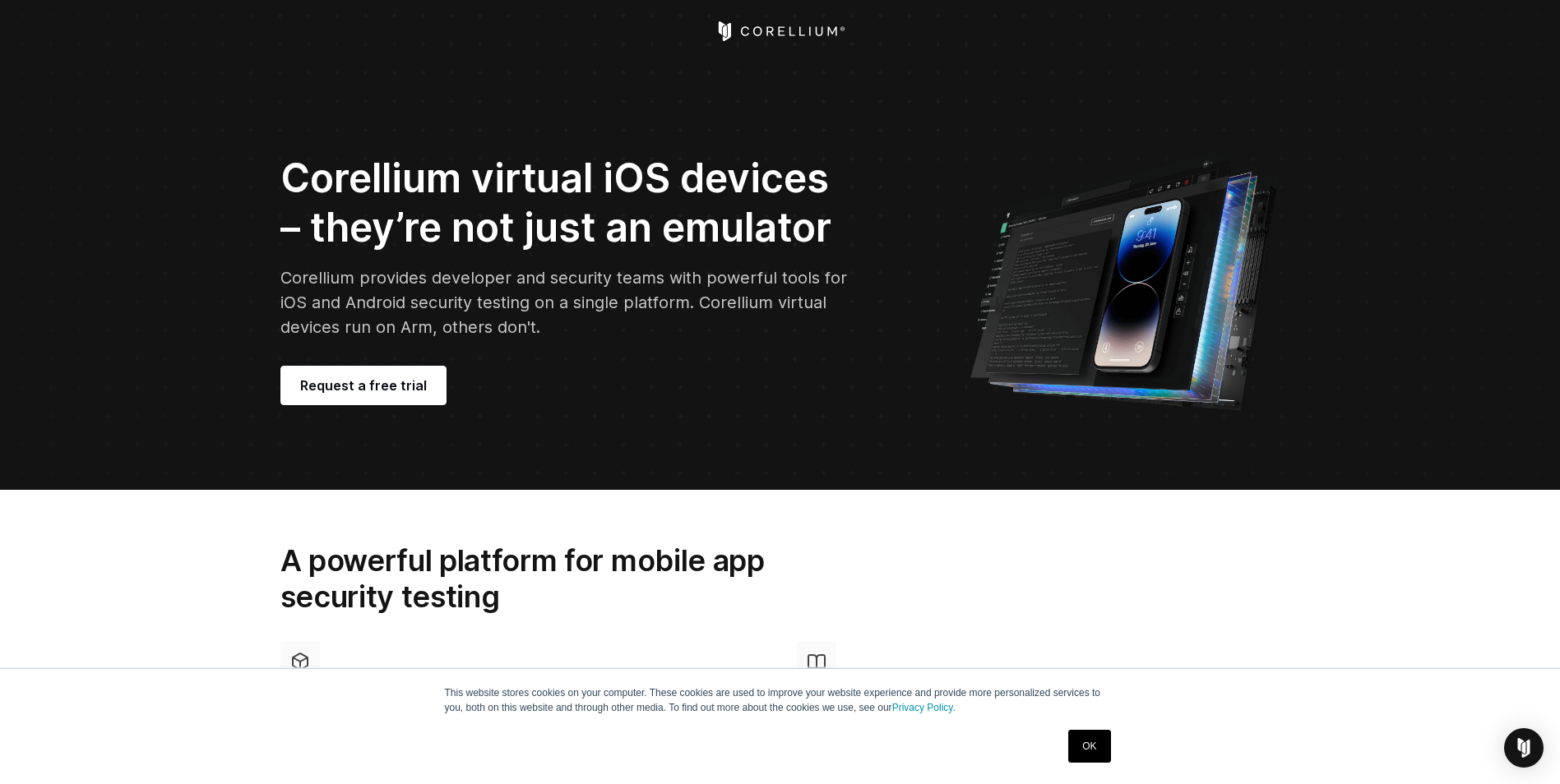  Describe the element at coordinates (567, 203) in the screenshot. I see `h2: Corellium virtual iOS devices – they’re not just an emulator` at that location.